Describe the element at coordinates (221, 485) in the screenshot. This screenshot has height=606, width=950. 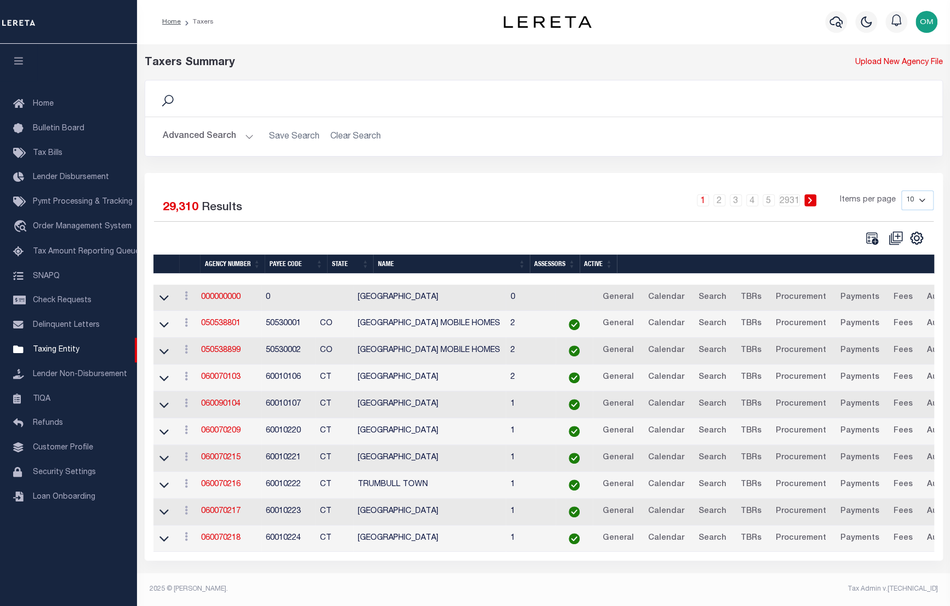
I see `a: 060070216` at that location.